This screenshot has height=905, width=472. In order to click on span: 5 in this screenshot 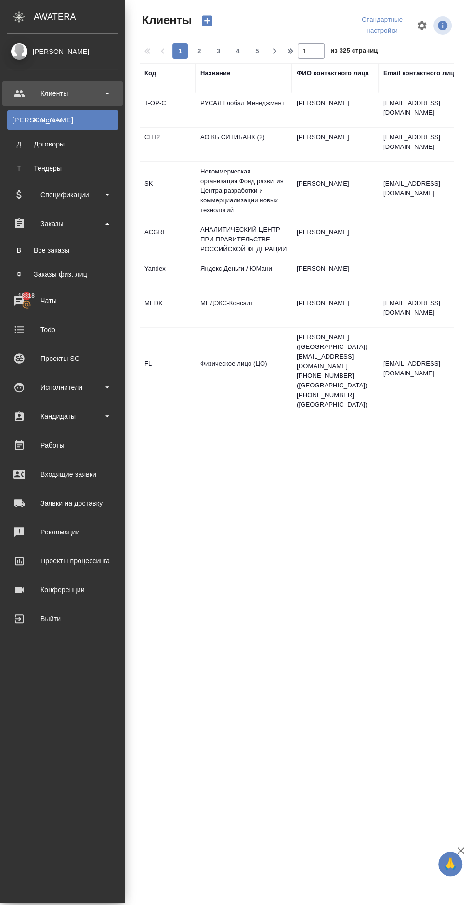, I will do `click(257, 51)`.